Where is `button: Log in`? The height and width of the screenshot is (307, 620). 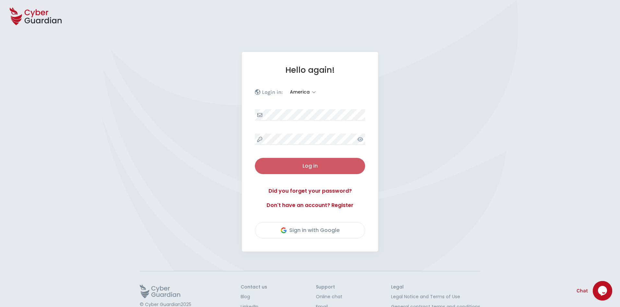 button: Log in is located at coordinates (310, 166).